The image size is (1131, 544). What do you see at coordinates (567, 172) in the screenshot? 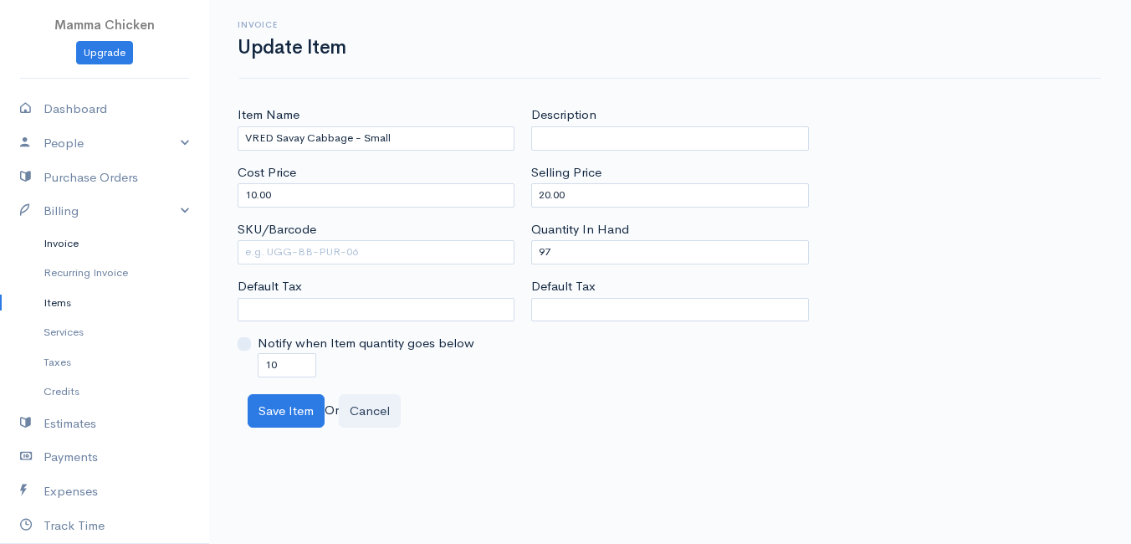
I see `label: Selling Price` at bounding box center [567, 172].